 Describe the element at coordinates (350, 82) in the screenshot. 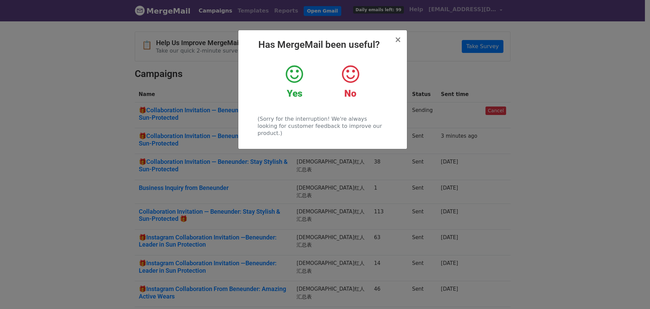

I see `a: No` at that location.